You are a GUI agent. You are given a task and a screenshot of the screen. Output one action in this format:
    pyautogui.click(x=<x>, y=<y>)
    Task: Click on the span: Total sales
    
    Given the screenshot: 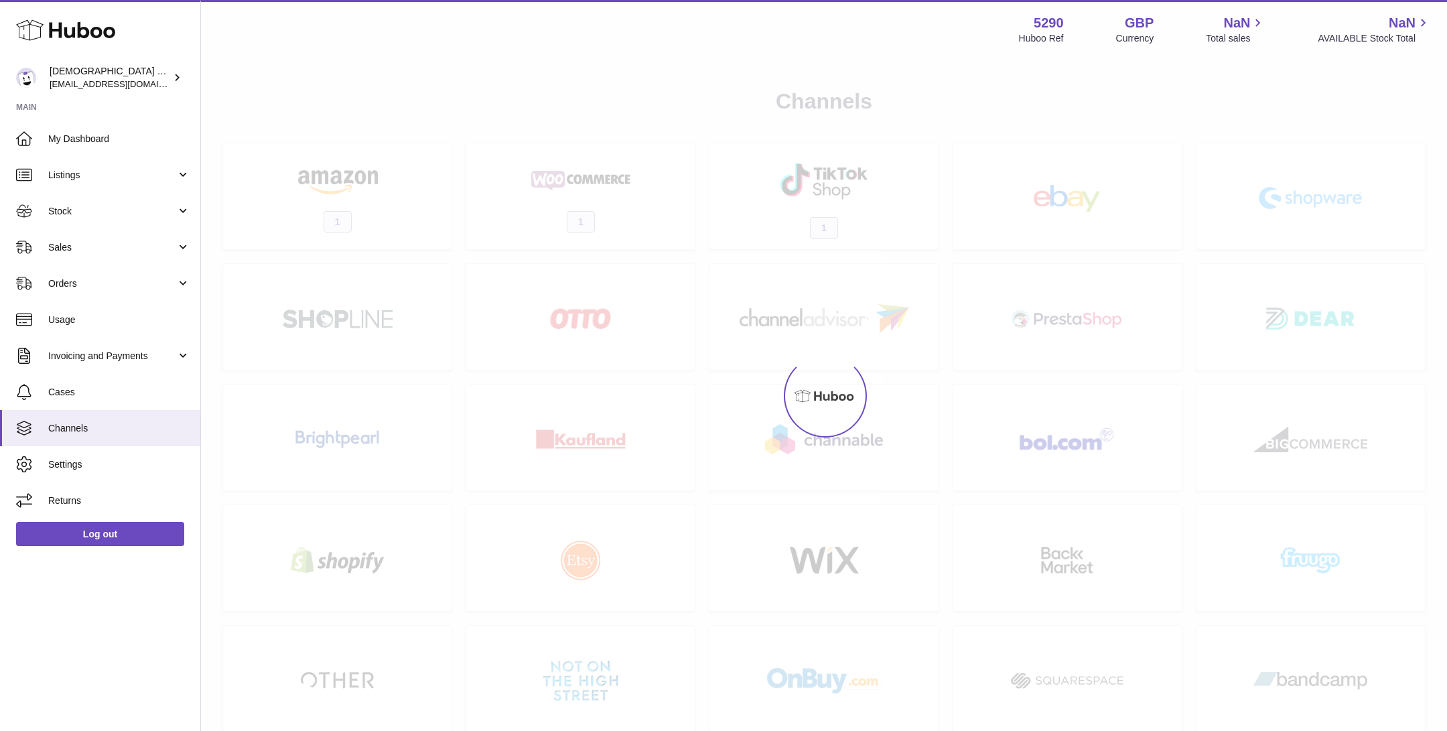 What is the action you would take?
    pyautogui.click(x=1236, y=38)
    